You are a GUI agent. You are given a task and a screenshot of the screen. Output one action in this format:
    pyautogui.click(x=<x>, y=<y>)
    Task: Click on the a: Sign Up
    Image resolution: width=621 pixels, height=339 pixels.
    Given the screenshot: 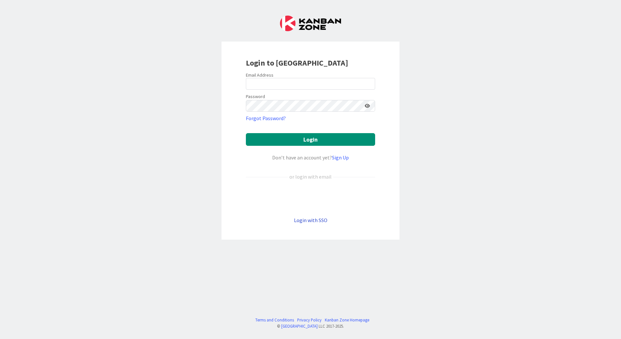 What is the action you would take?
    pyautogui.click(x=340, y=157)
    